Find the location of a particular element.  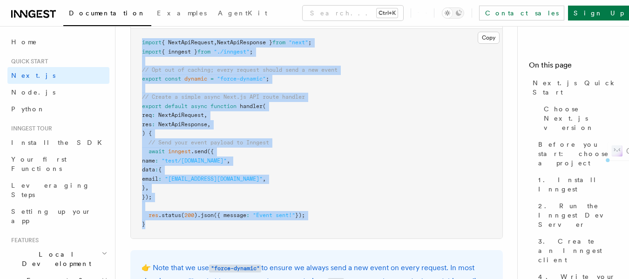

span: NextApiResponse is located at coordinates (182, 124).